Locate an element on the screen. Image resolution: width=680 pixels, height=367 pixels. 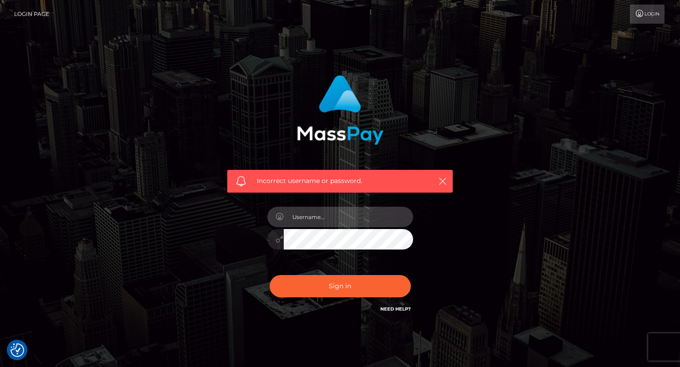
a: Need Help? is located at coordinates (395, 309).